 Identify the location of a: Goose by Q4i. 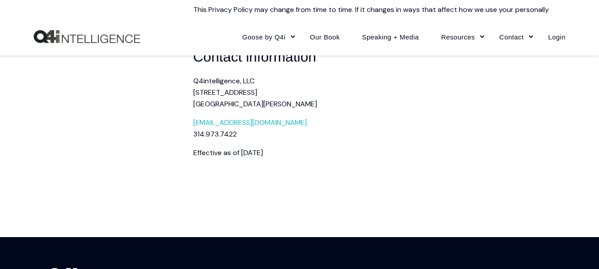
(265, 36).